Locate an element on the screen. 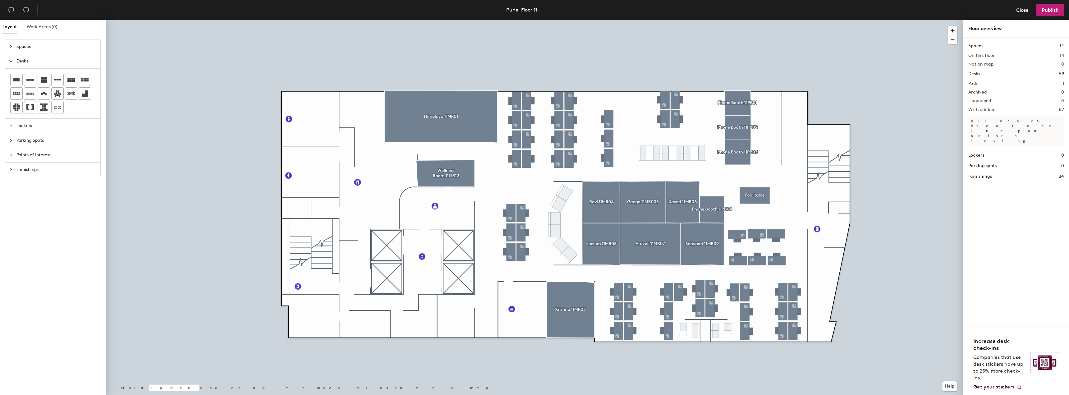  button: Close is located at coordinates (1023, 10).